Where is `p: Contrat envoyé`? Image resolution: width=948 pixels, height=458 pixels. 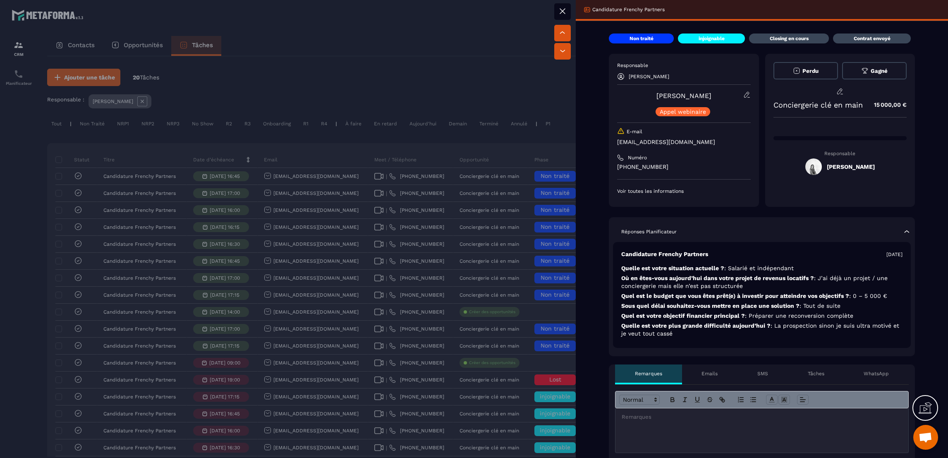 p: Contrat envoyé is located at coordinates (872, 38).